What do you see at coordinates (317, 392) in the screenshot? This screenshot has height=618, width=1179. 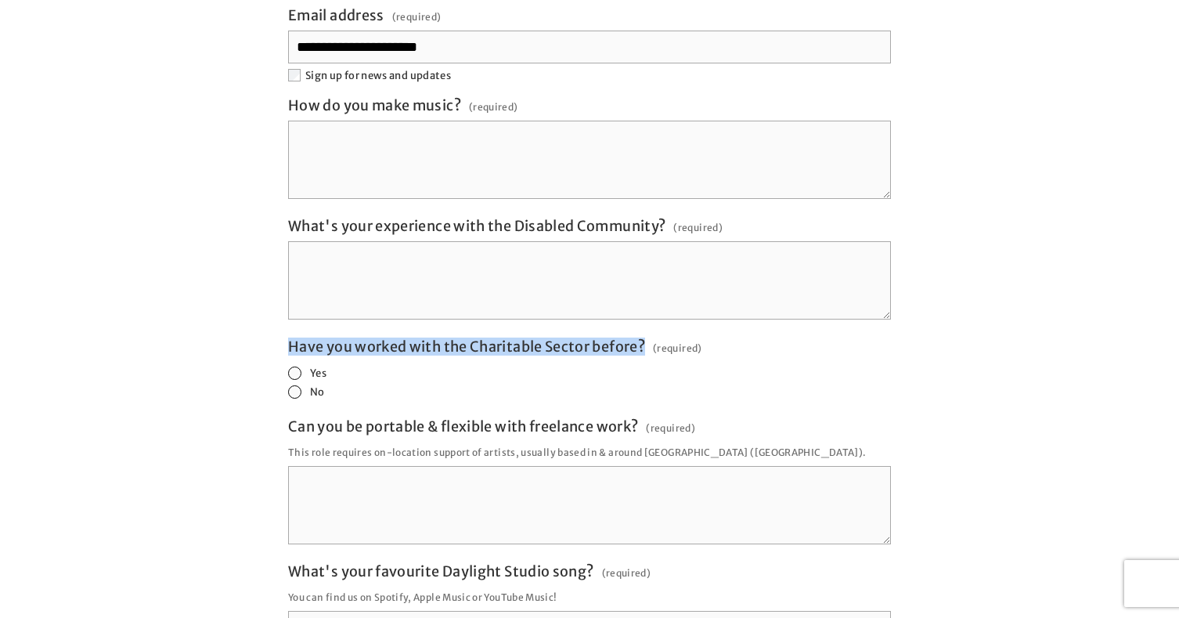 I see `span: No` at bounding box center [317, 392].